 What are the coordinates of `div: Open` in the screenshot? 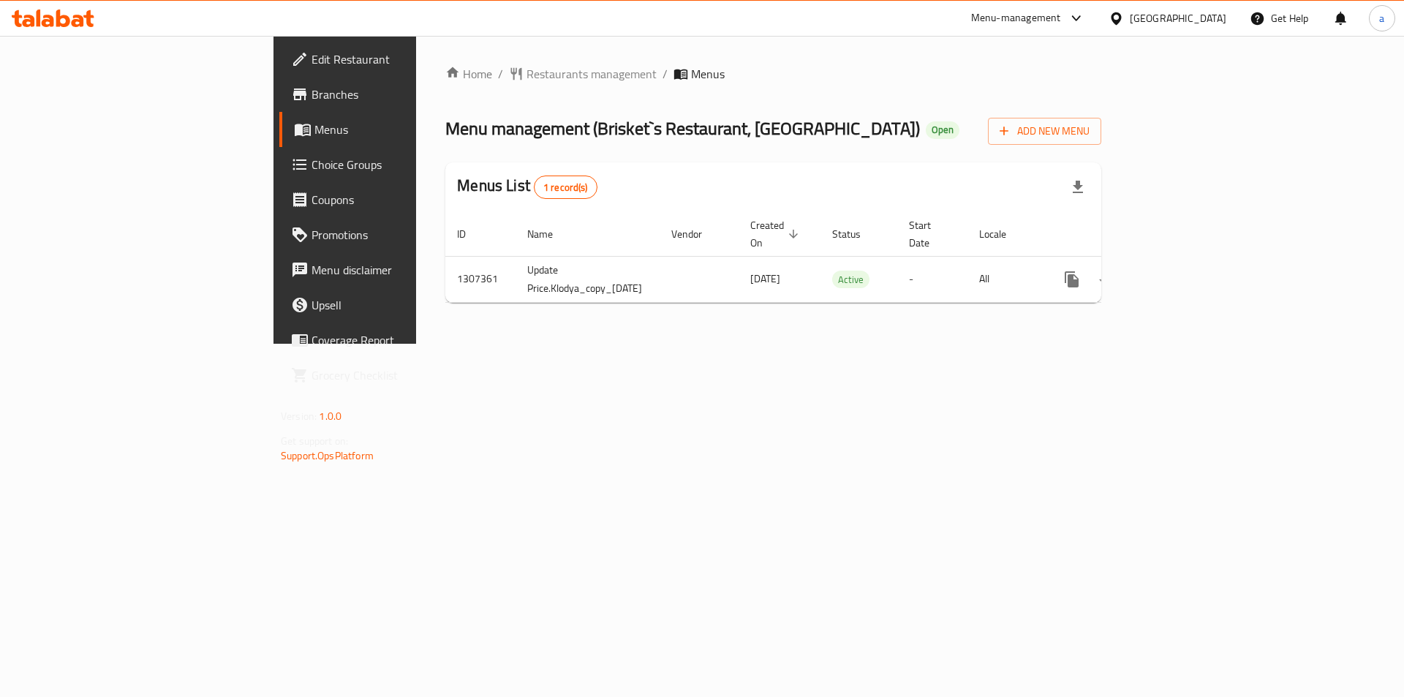 It's located at (943, 130).